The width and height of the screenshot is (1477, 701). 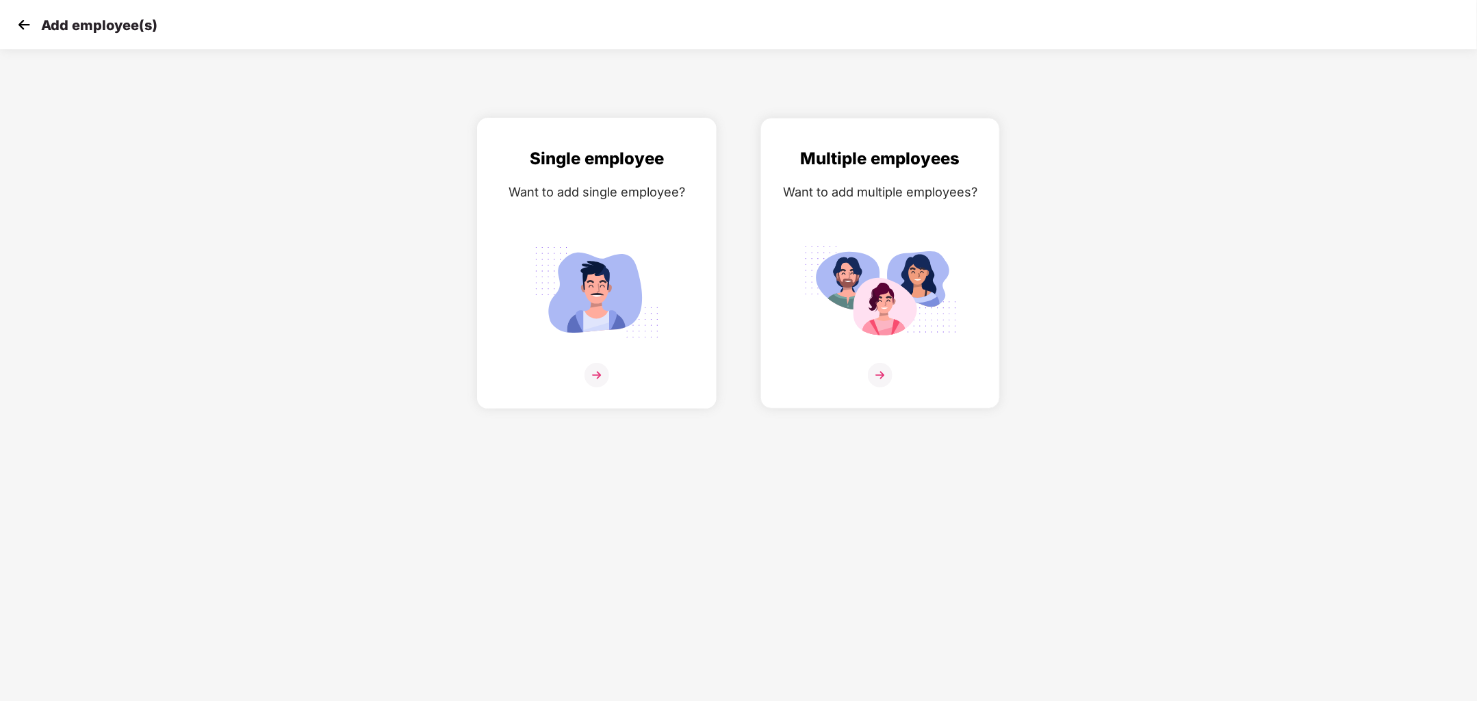 I want to click on img: svg+xml;base64,PHN2ZyB4bWxucz0iaHR0cDovL3d3dy53My5vcmcvMjAwMC9zdmciIHdpZHRoPSIzMCIgaGVpZ2h0PSIzMC..., so click(x=24, y=25).